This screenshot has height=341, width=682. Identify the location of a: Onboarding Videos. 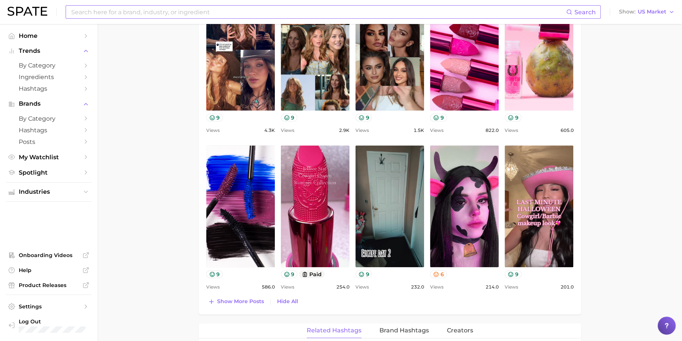
(49, 255).